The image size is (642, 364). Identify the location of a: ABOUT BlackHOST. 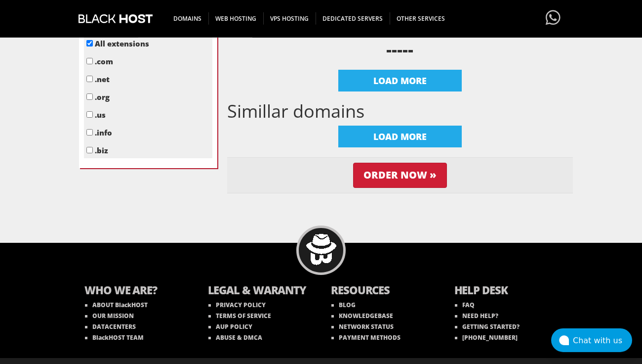
(116, 304).